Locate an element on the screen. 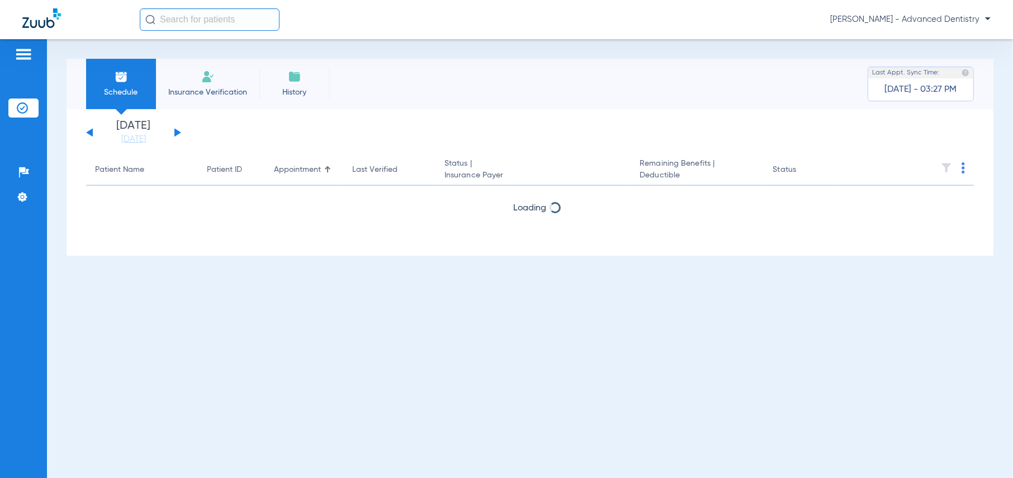 The height and width of the screenshot is (478, 1013). span: Last Appt. Sync Time: is located at coordinates (906, 73).